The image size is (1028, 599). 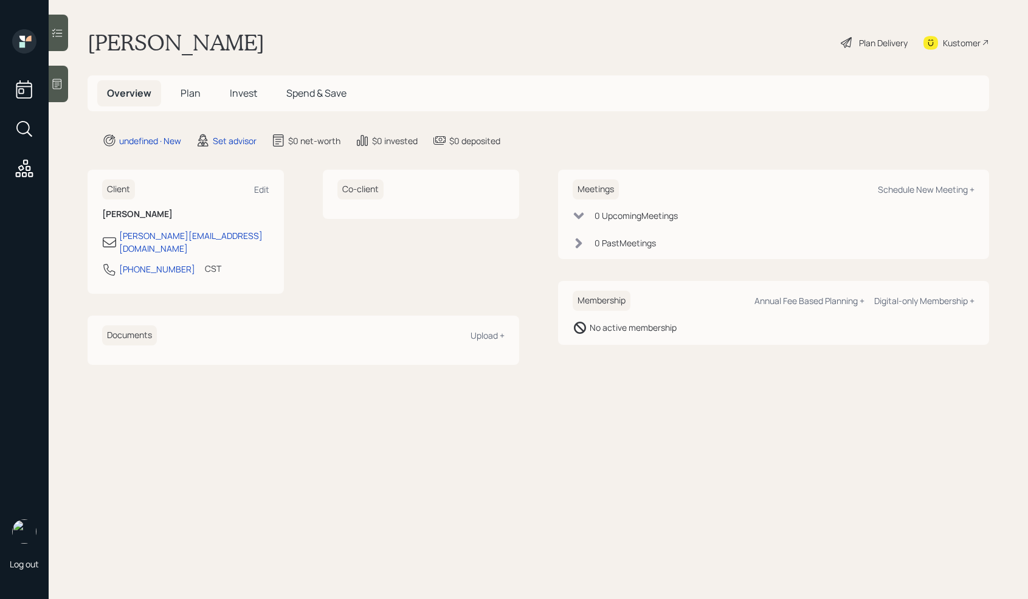 What do you see at coordinates (926, 189) in the screenshot?
I see `div: Schedule New Meeting +` at bounding box center [926, 189].